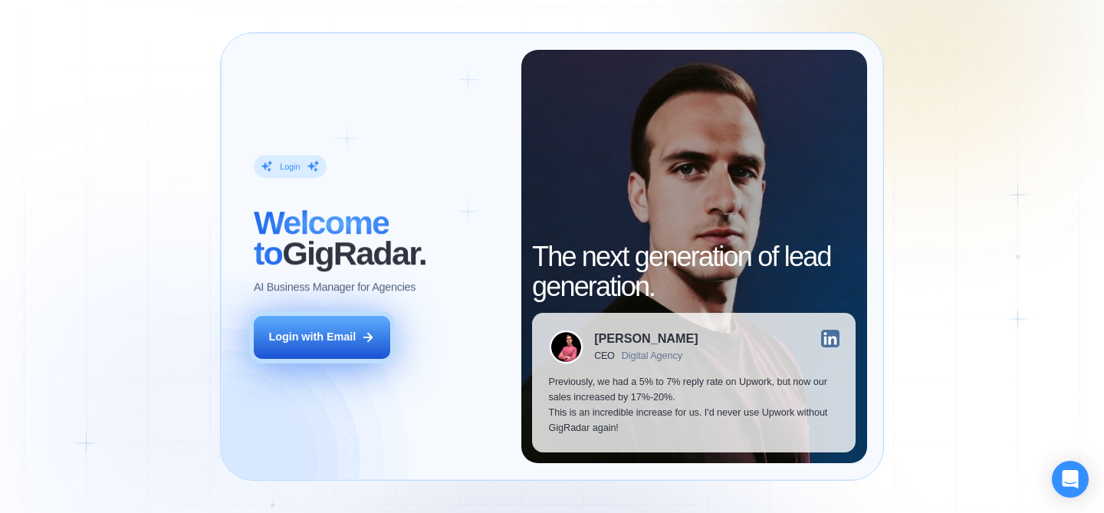 This screenshot has height=513, width=1104. I want to click on h2: The next generation of lead generation., so click(694, 271).